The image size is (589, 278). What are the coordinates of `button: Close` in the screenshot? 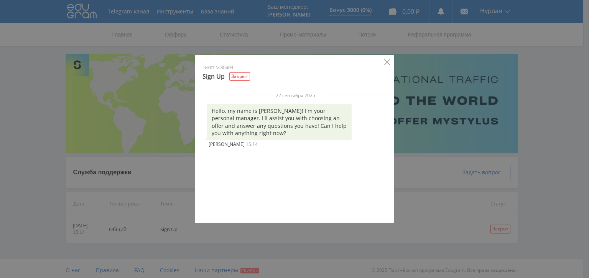 It's located at (387, 62).